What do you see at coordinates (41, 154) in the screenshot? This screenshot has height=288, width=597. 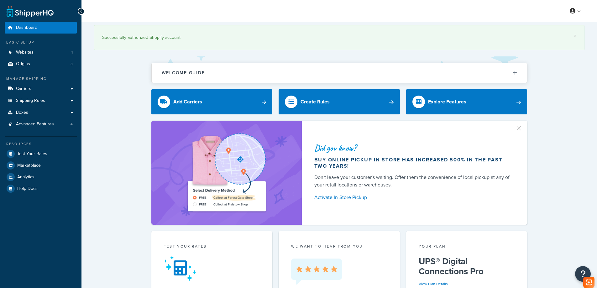 I see `li: Test Your Rates` at bounding box center [41, 154].